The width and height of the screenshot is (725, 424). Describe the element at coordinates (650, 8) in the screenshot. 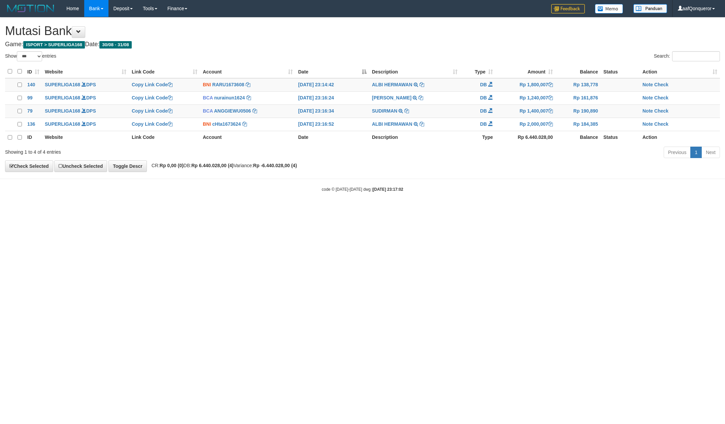

I see `img: panduan.png` at that location.